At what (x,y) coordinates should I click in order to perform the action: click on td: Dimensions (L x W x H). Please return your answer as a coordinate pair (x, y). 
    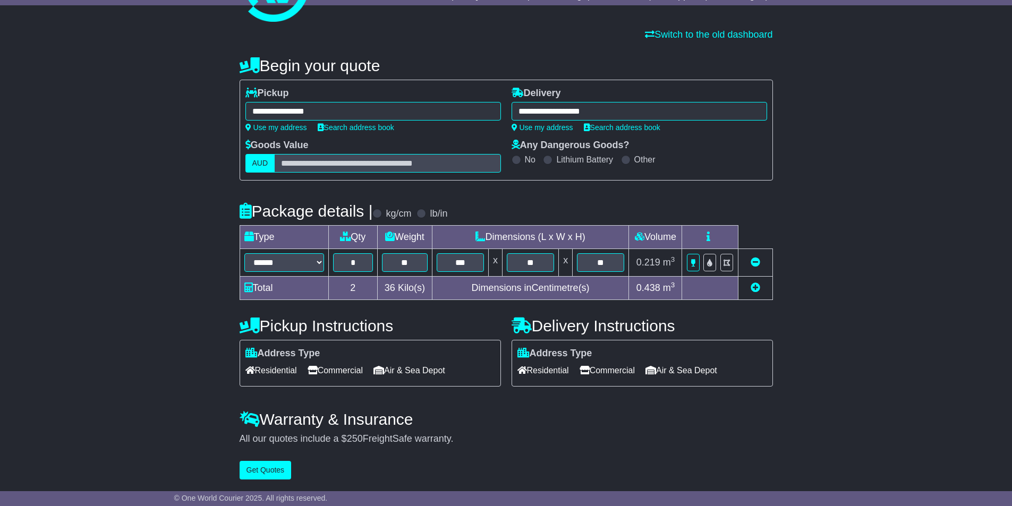
    Looking at the image, I should click on (530, 237).